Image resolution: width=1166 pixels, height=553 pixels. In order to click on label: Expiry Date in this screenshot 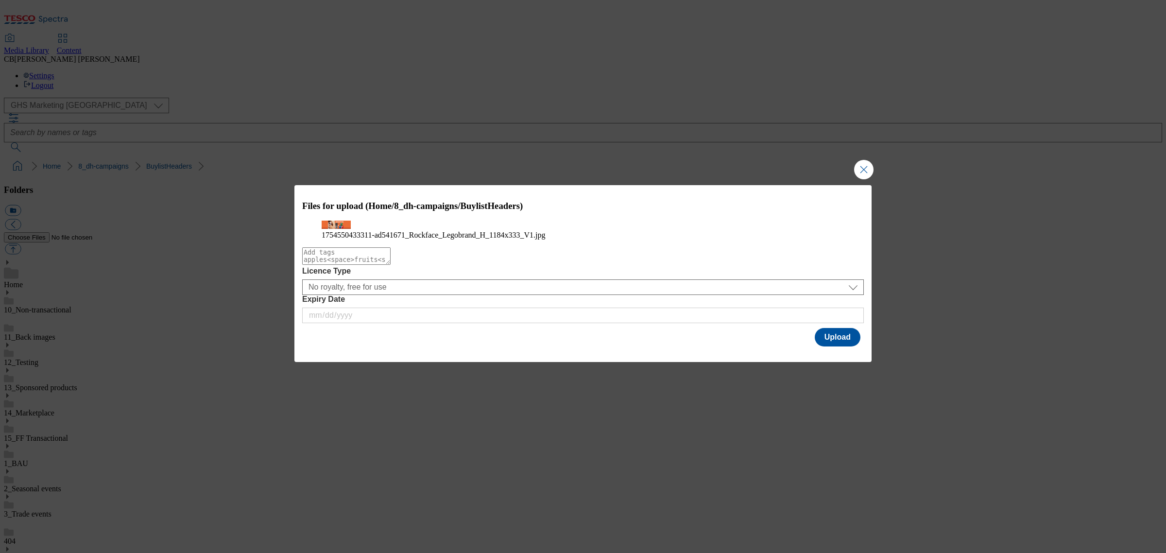, I will do `click(583, 299)`.